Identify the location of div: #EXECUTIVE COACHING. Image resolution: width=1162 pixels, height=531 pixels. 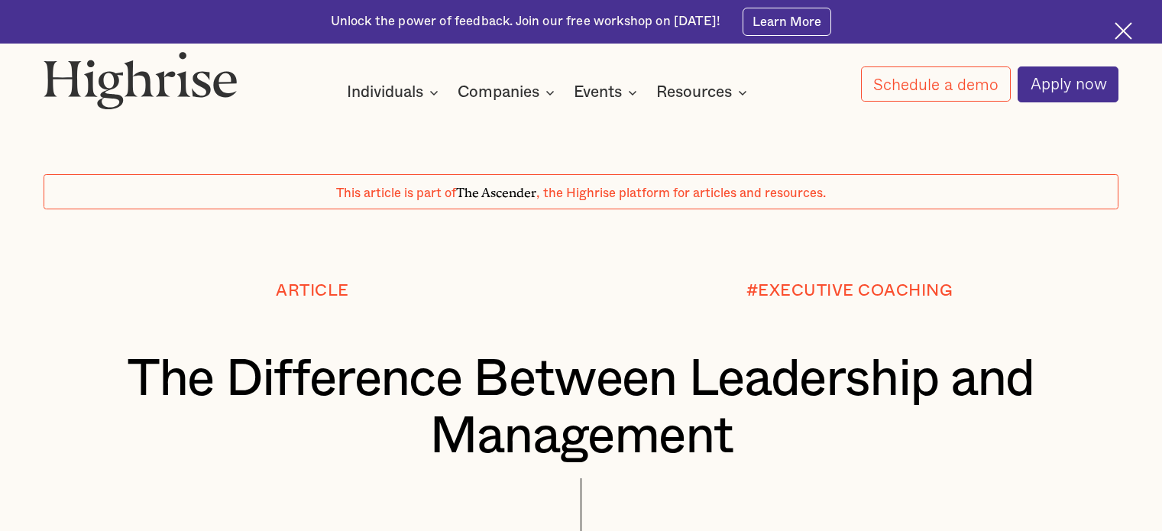
(850, 291).